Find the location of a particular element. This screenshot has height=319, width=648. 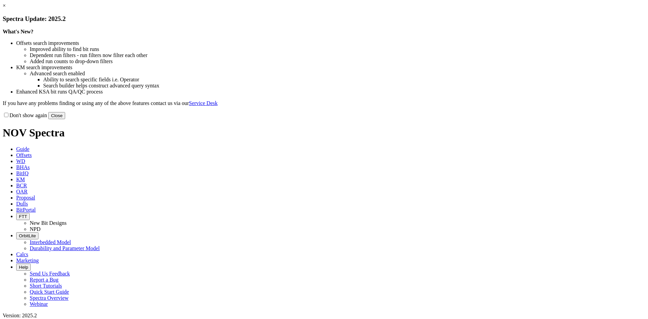

p: If you have any problems finding or using any of the above features contact us via our is located at coordinates (324, 103).